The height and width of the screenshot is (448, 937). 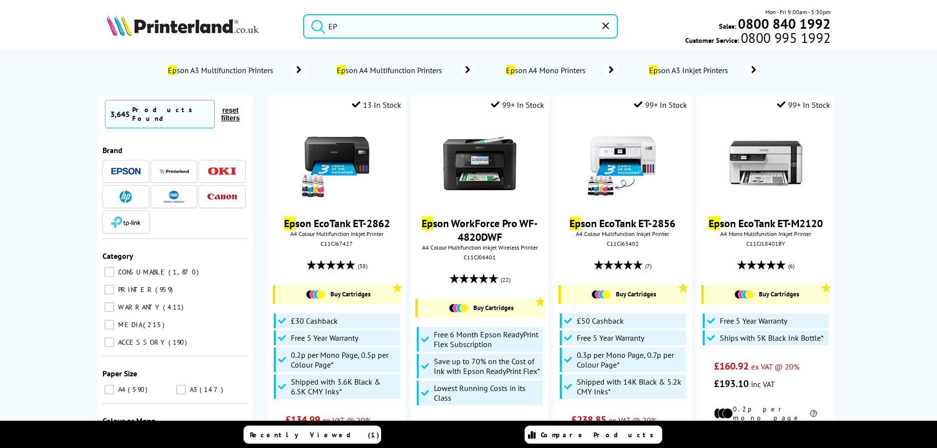 I want to click on span: Category, so click(x=118, y=256).